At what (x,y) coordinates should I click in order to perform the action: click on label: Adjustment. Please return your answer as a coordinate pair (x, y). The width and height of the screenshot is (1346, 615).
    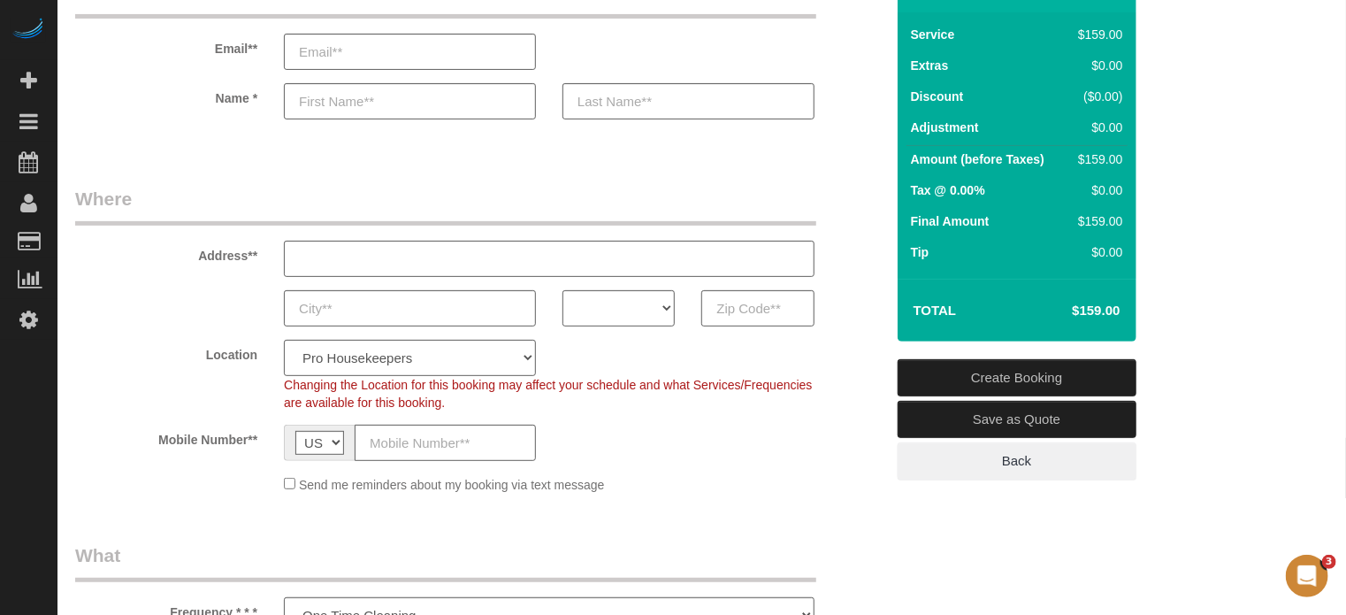
    Looking at the image, I should click on (944, 127).